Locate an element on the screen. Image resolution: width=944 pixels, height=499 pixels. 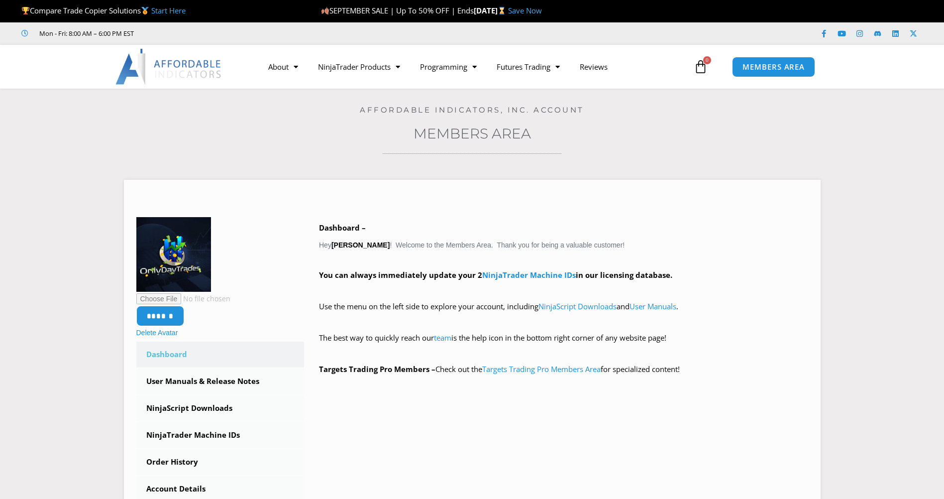
div: Hey ! Welcome to the Members Area. Thank you for being a valuable customer! is located at coordinates (563, 299).